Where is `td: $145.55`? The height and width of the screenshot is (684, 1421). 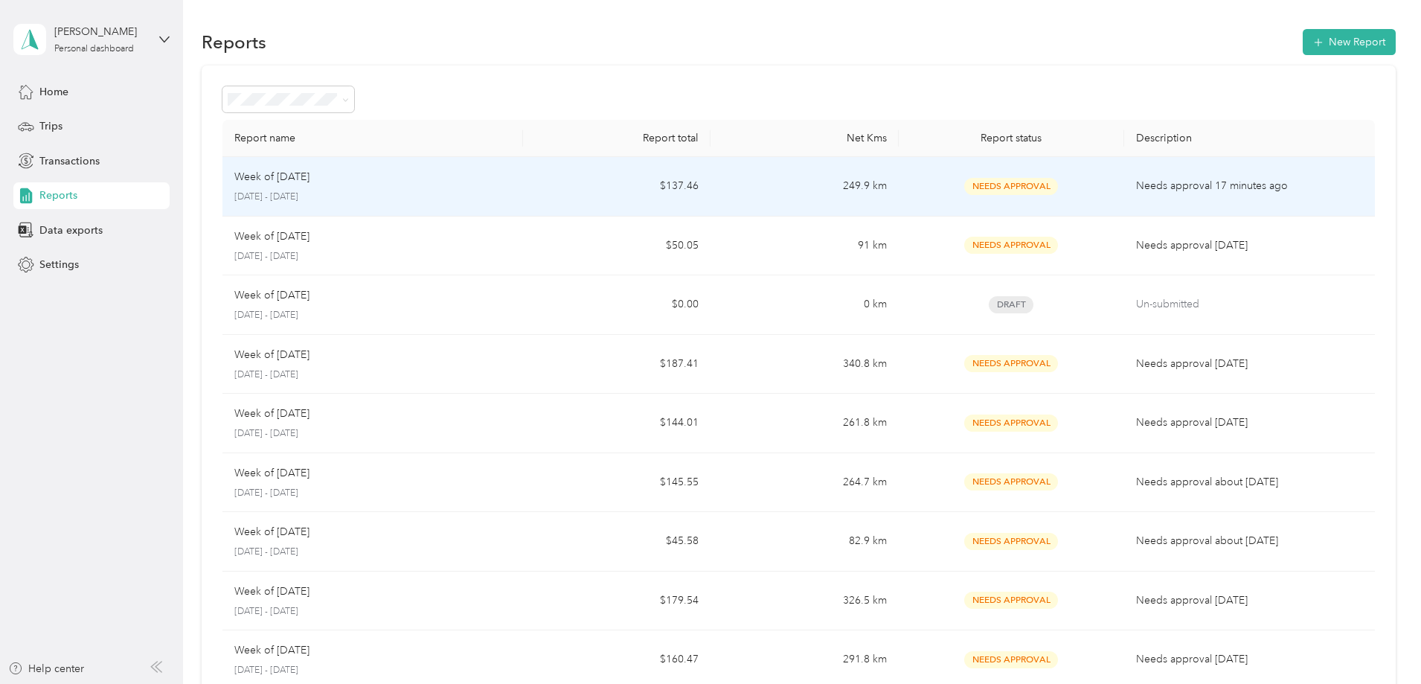
td: $145.55 is located at coordinates (617, 483).